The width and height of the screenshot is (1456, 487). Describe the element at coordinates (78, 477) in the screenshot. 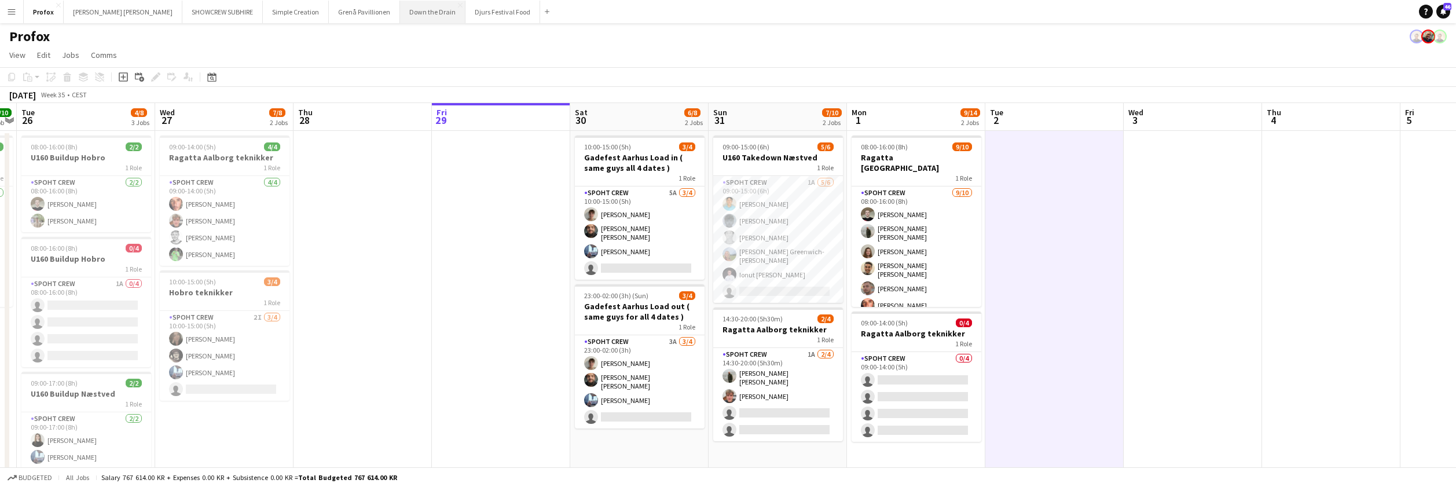

I see `span: All jobs` at that location.